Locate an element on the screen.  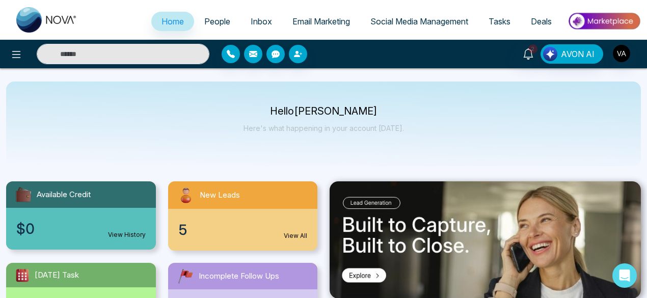
a: 2 is located at coordinates (529, 53).